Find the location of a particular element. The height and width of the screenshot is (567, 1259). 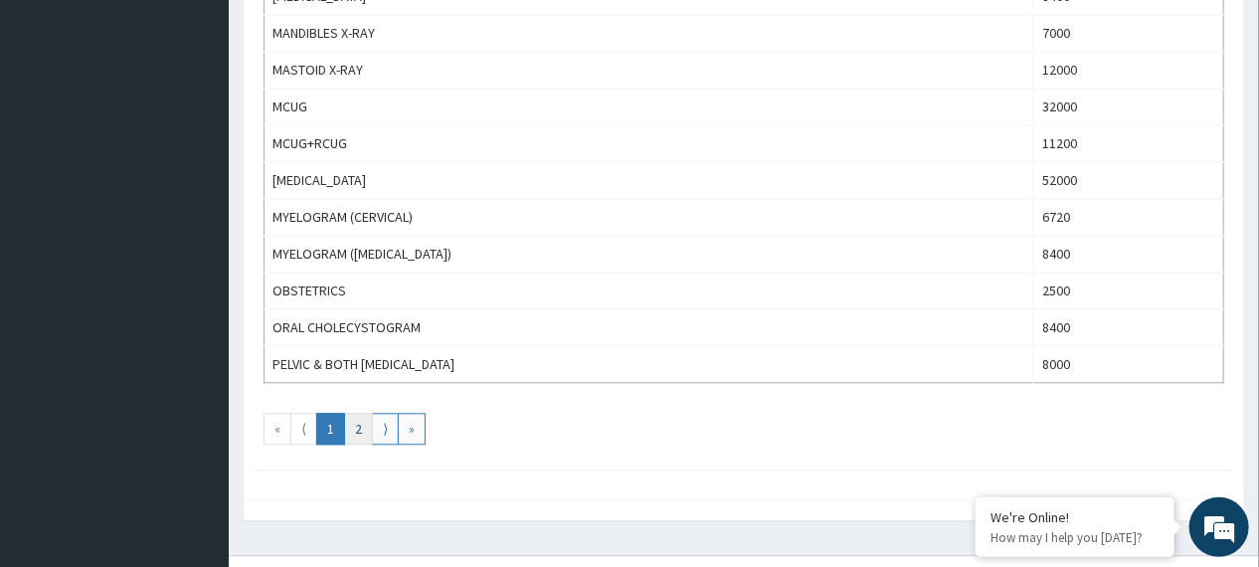

td: 12000 is located at coordinates (1128, 70).